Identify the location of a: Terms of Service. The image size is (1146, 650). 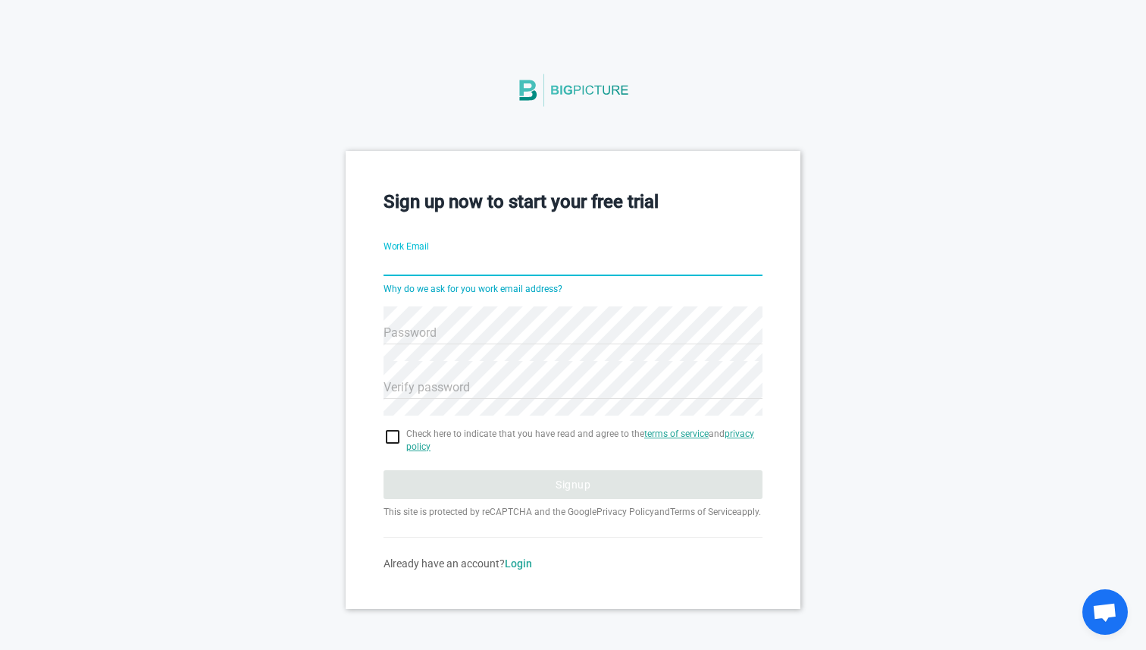
(703, 512).